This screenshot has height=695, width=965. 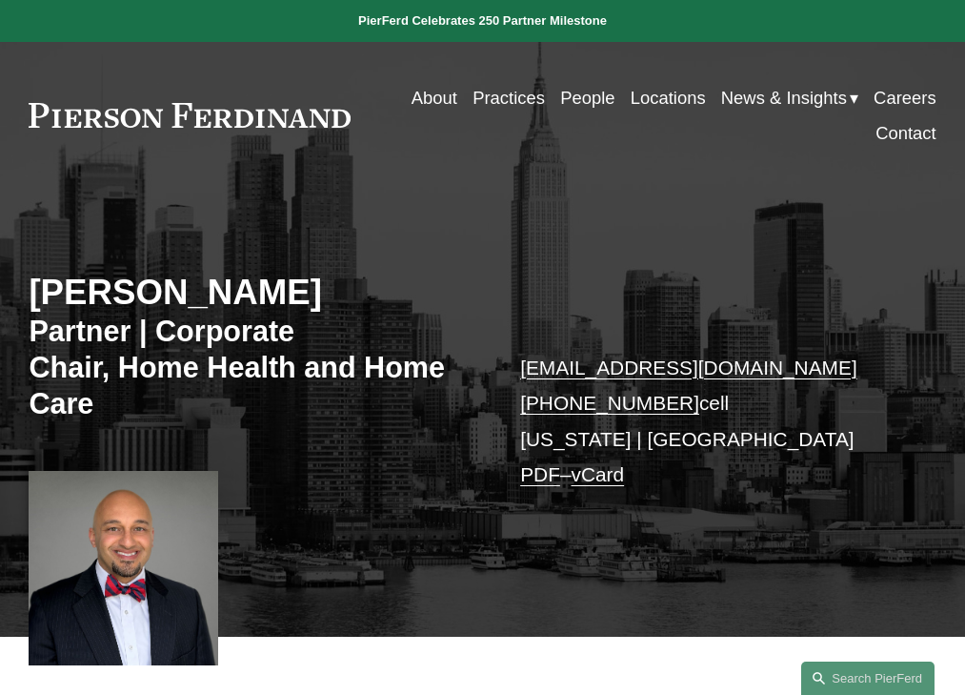 I want to click on a: Careers, so click(x=905, y=97).